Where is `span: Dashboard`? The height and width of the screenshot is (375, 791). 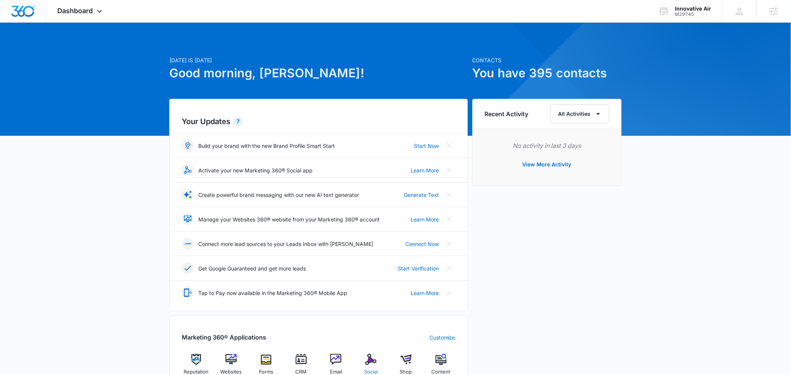 span: Dashboard is located at coordinates (75, 11).